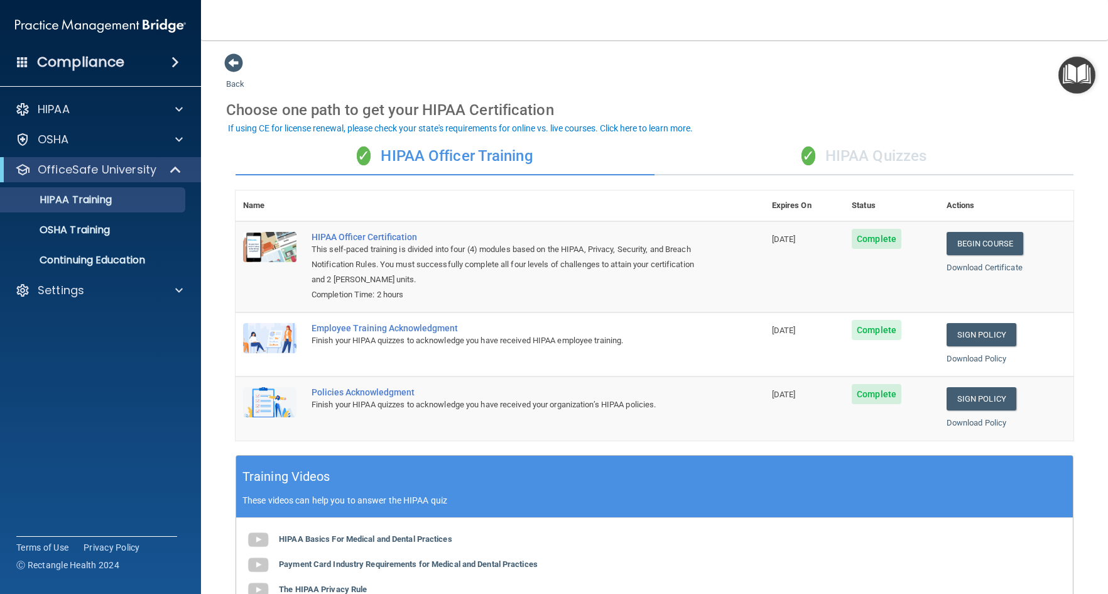 This screenshot has width=1108, height=594. What do you see at coordinates (323, 589) in the screenshot?
I see `b: The HIPAA Privacy Rule` at bounding box center [323, 589].